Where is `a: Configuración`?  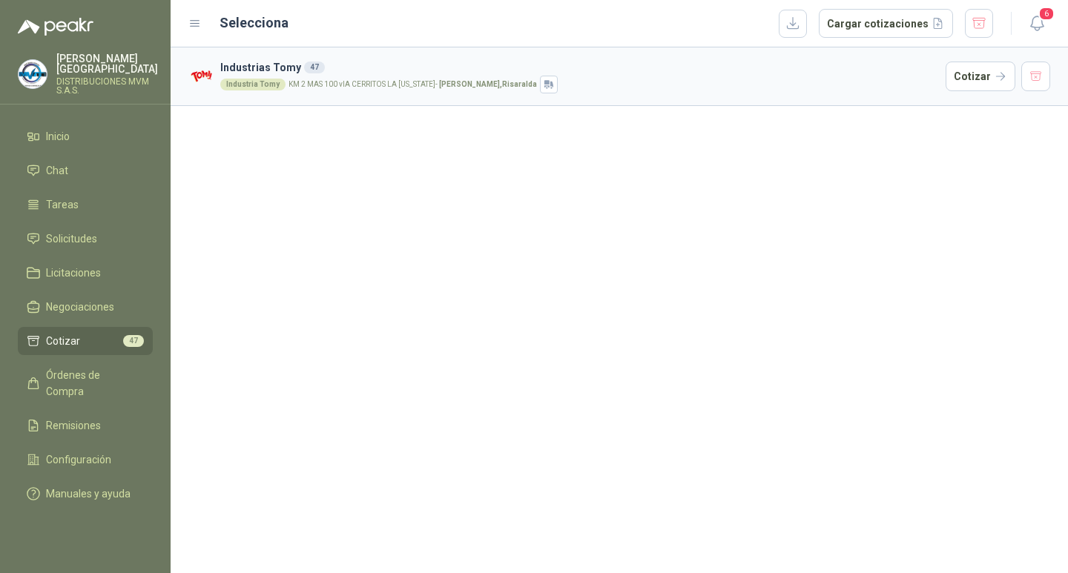 a: Configuración is located at coordinates (85, 460).